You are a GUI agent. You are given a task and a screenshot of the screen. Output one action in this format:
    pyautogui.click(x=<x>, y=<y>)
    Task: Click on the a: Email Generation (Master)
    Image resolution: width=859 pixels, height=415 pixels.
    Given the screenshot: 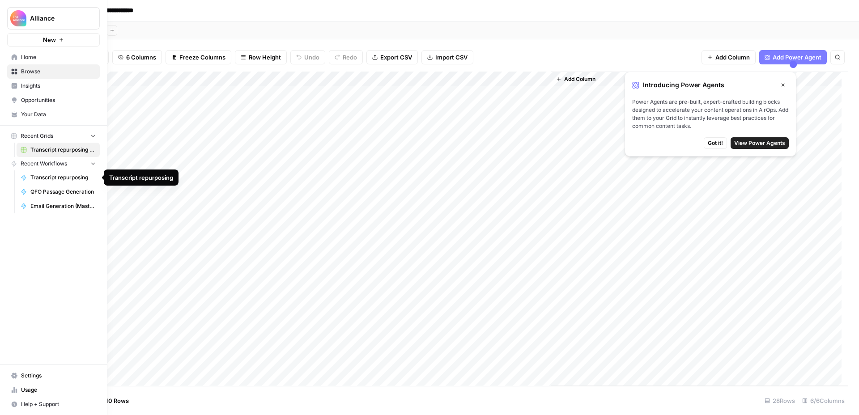 What is the action you would take?
    pyautogui.click(x=58, y=206)
    